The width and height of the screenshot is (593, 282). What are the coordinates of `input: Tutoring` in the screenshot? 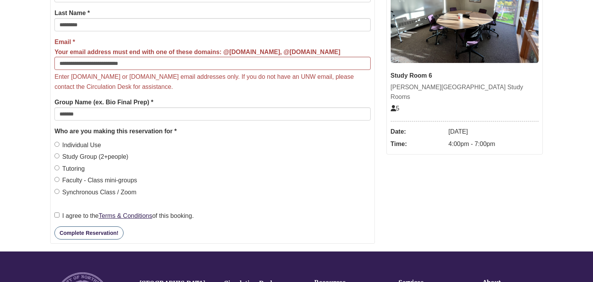 It's located at (57, 167).